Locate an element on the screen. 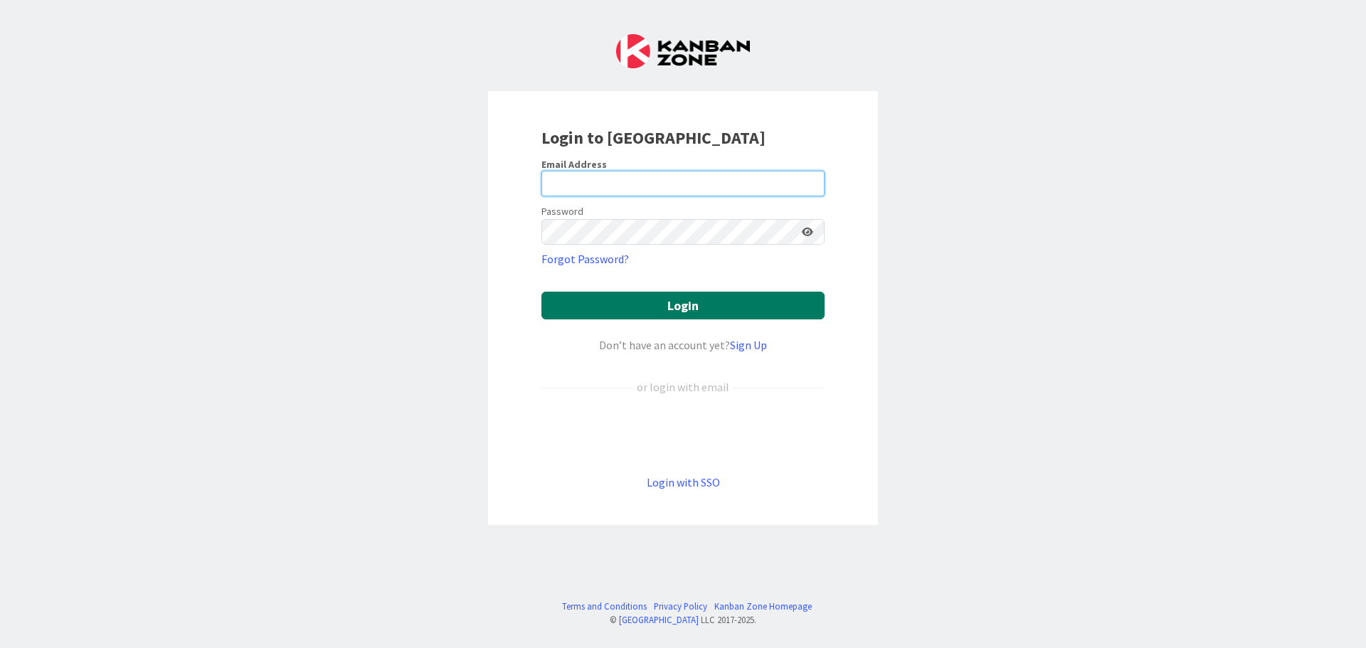 The width and height of the screenshot is (1366, 648). button: Login is located at coordinates (683, 305).